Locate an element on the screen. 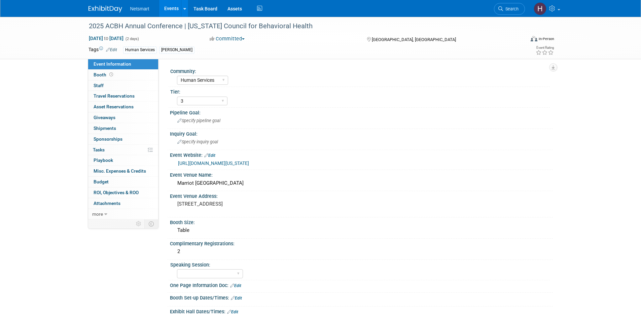  div: Booth Size: is located at coordinates (361, 221).